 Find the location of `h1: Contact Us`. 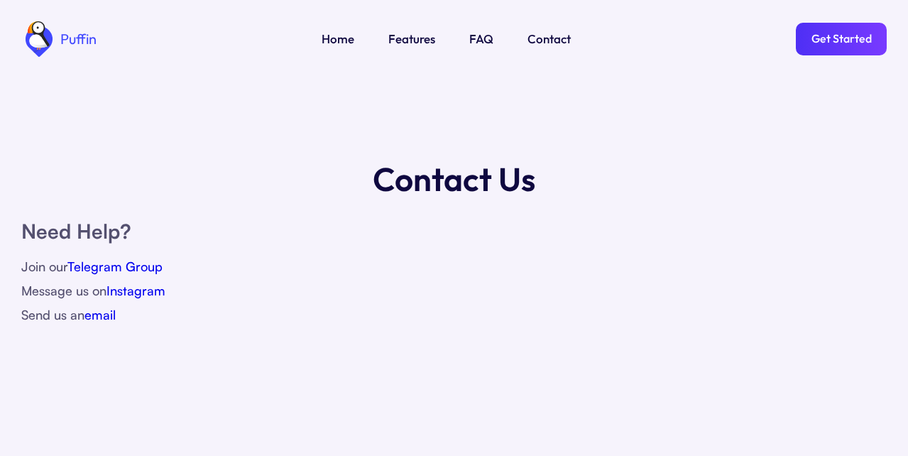

h1: Contact Us is located at coordinates (454, 179).